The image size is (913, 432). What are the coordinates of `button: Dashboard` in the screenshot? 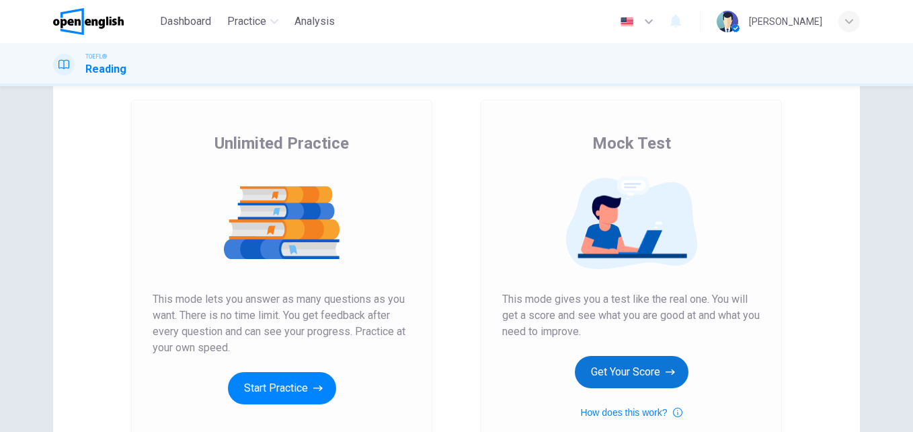 It's located at (186, 22).